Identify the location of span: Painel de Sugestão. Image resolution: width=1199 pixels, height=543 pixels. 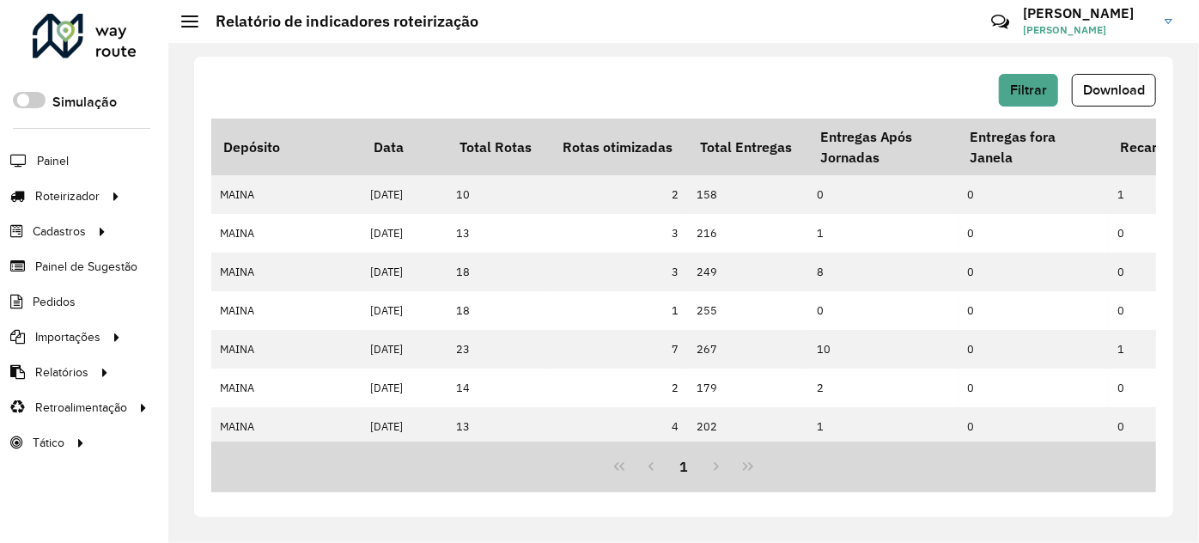
(86, 266).